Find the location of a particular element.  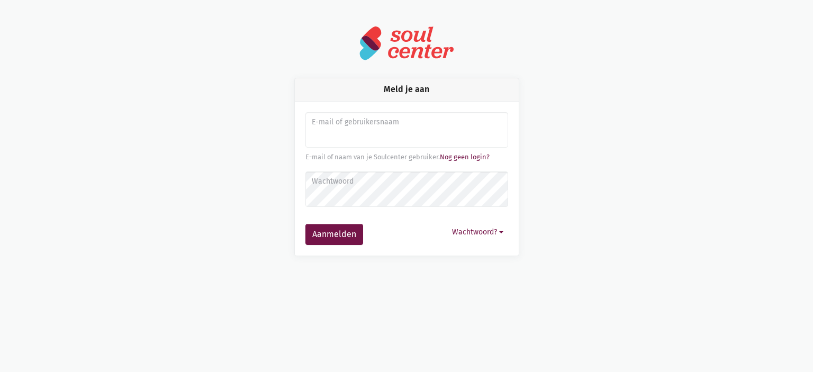

div: E-mail of naam van je Soulcenter gebruiker. is located at coordinates (406, 157).